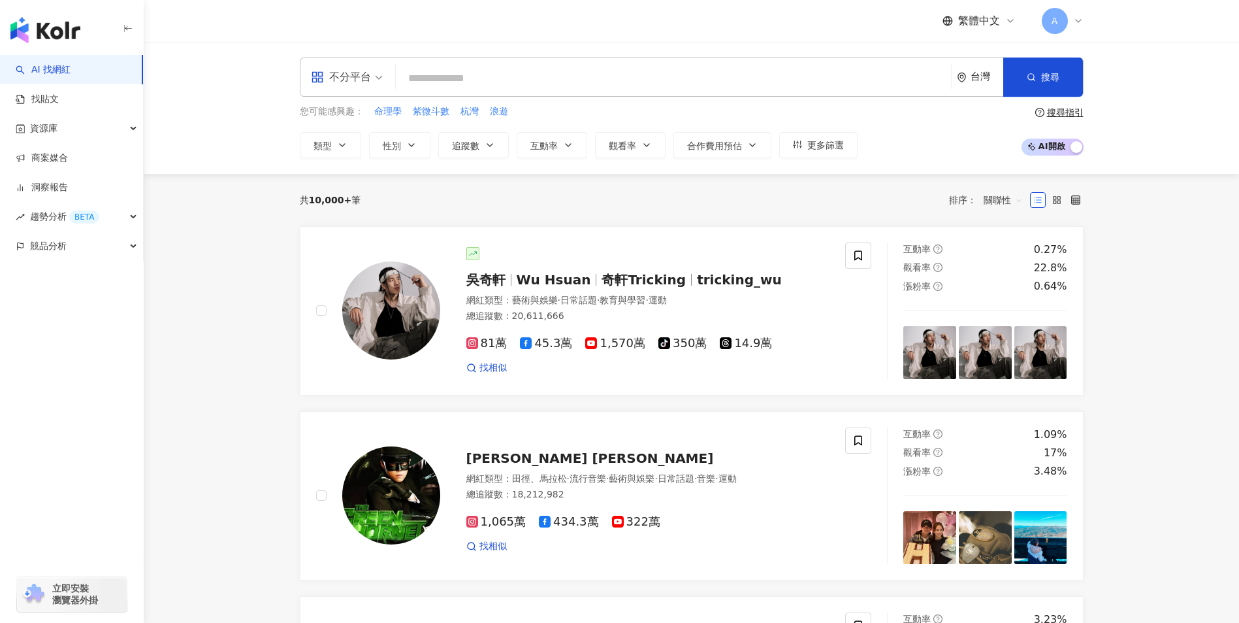 The height and width of the screenshot is (623, 1239). I want to click on span: Wu Hsuan, so click(554, 280).